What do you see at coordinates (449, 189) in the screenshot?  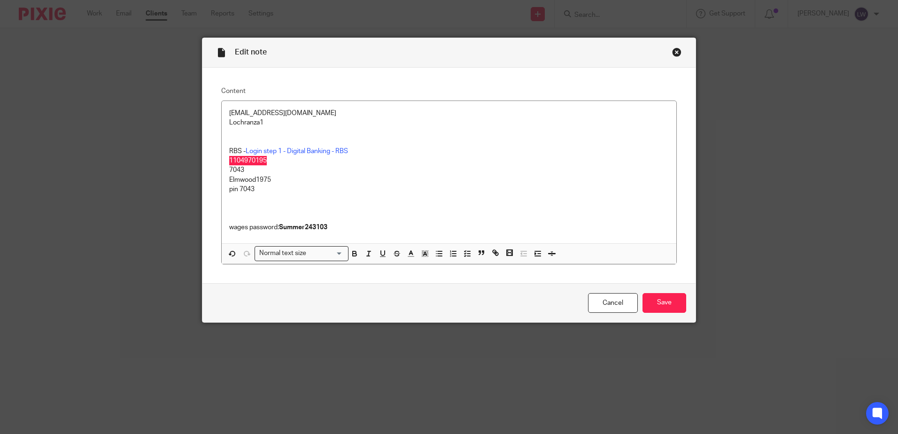 I see `p: pin 7043` at bounding box center [449, 189].